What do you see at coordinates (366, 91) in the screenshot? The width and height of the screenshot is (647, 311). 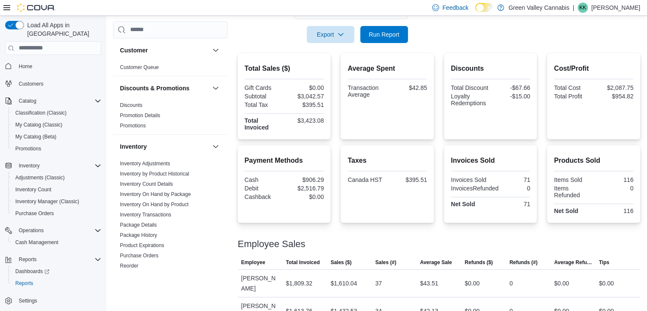 I see `div: Transaction Average` at bounding box center [366, 91].